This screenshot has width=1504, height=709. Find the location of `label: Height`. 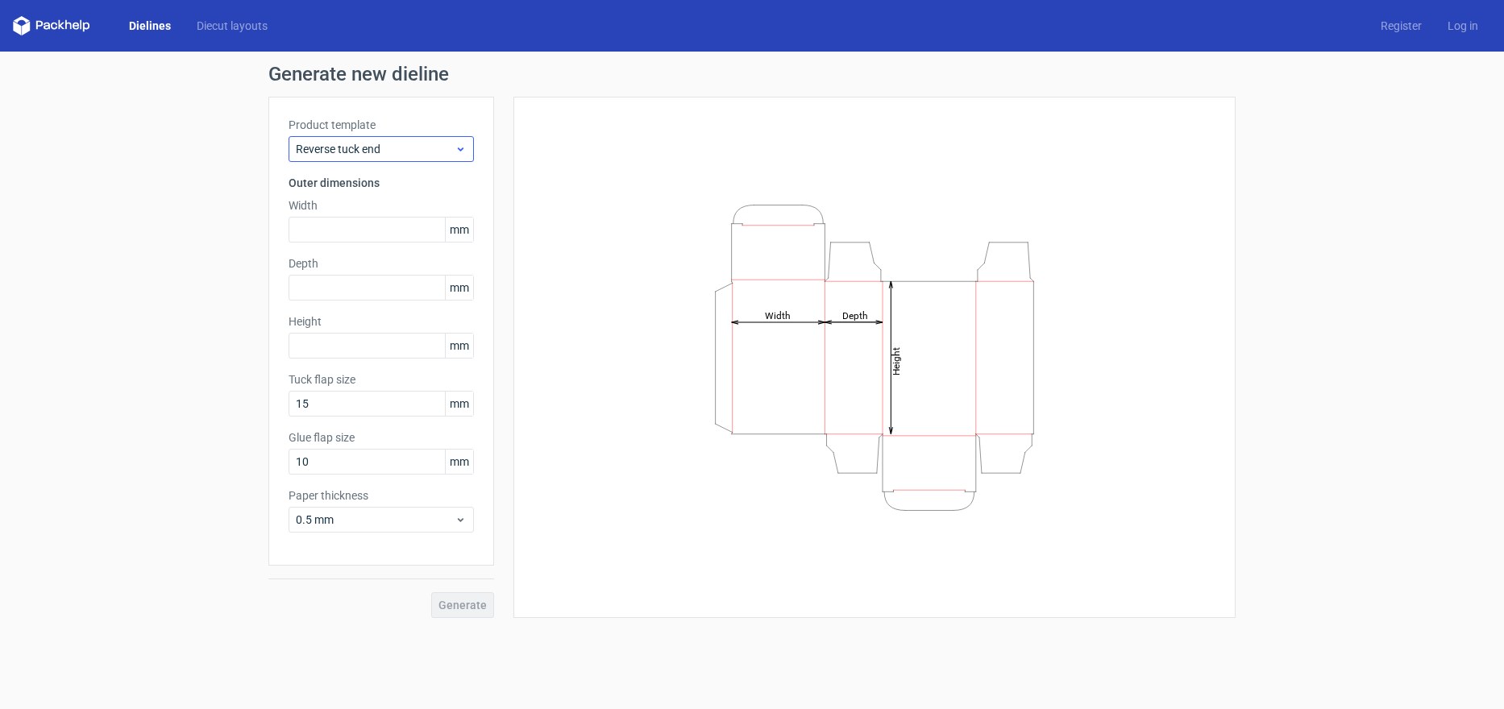

label: Height is located at coordinates (381, 322).